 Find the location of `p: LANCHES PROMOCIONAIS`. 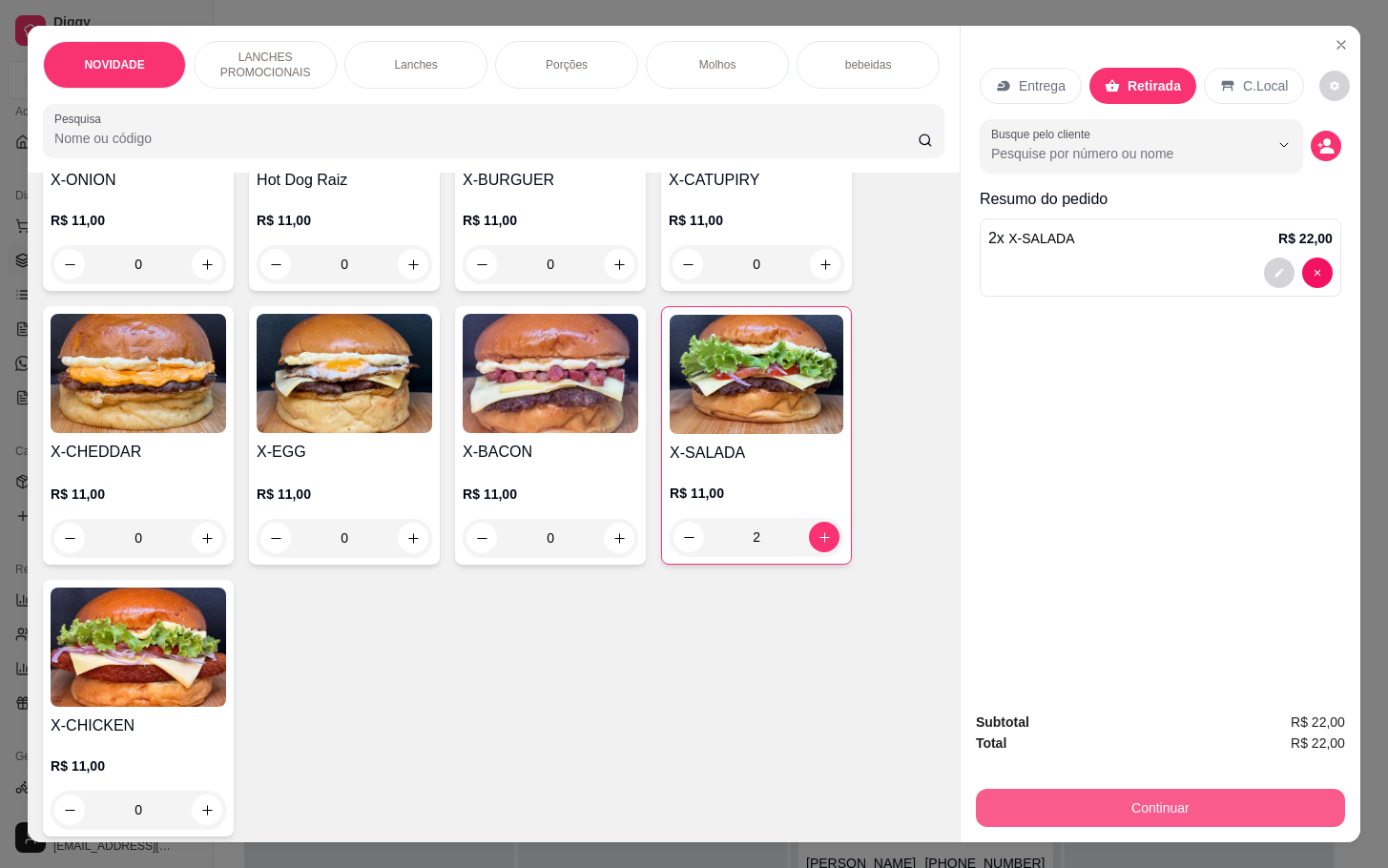

p: LANCHES PROMOCIONAIS is located at coordinates (265, 65).